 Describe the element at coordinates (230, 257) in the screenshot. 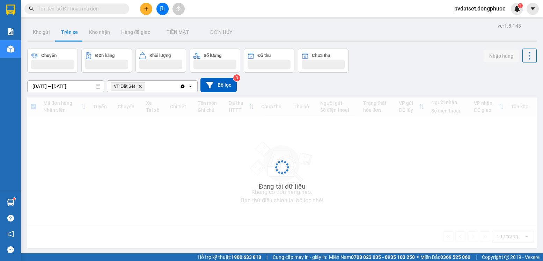

I see `span: Hỗ trợ kỹ thuật:` at that location.